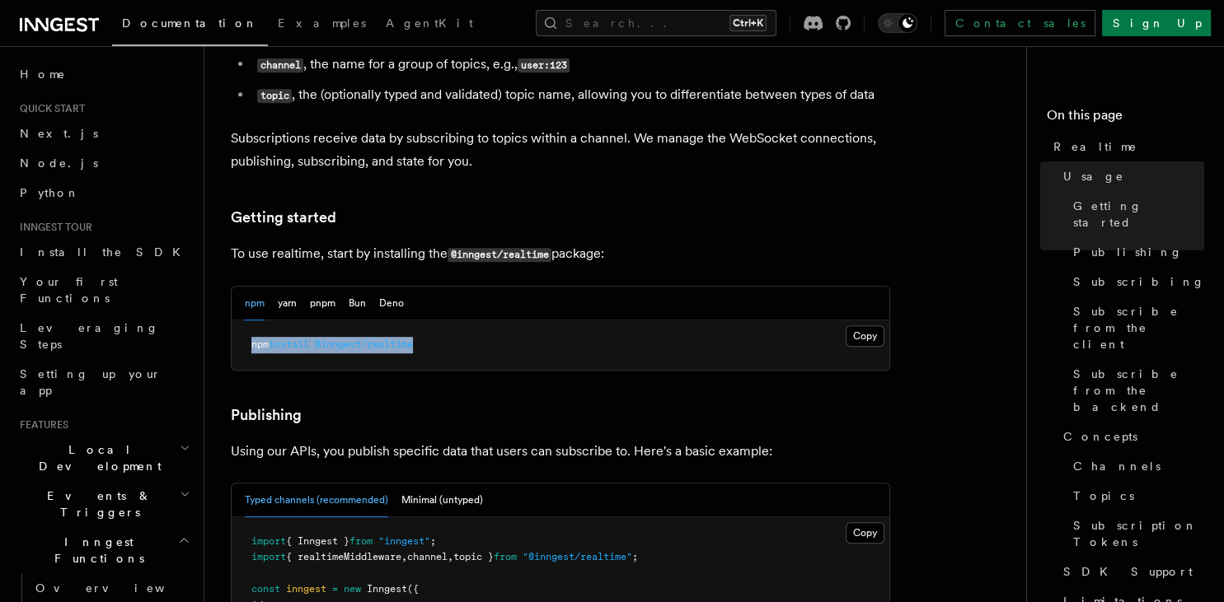  I want to click on p: To use realtime, start by installing the package:, so click(560, 254).